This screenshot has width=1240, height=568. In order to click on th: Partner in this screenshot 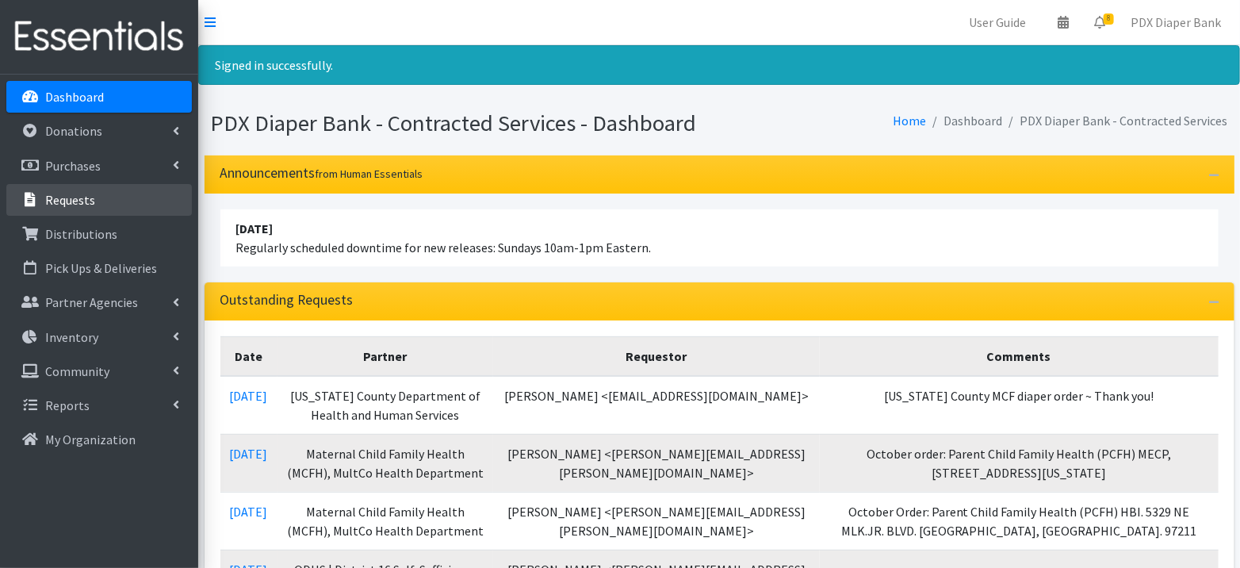, I will do `click(385, 356)`.